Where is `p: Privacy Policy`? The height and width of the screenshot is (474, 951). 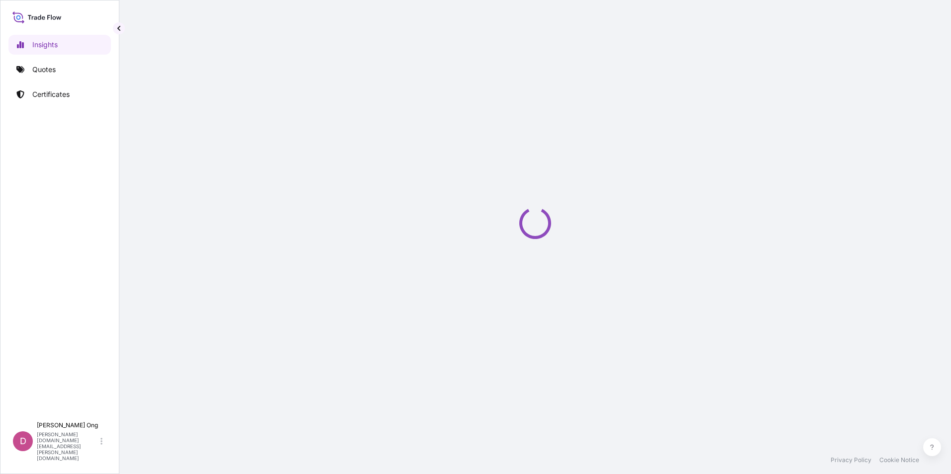 p: Privacy Policy is located at coordinates (851, 460).